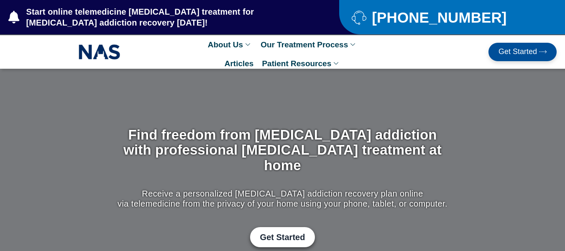  I want to click on a: About Us, so click(230, 44).